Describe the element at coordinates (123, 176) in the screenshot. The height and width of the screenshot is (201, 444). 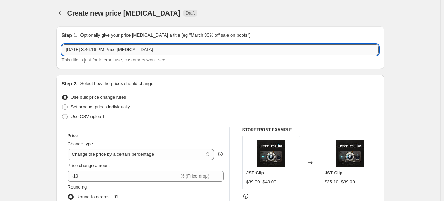
I see `input: -15` at that location.